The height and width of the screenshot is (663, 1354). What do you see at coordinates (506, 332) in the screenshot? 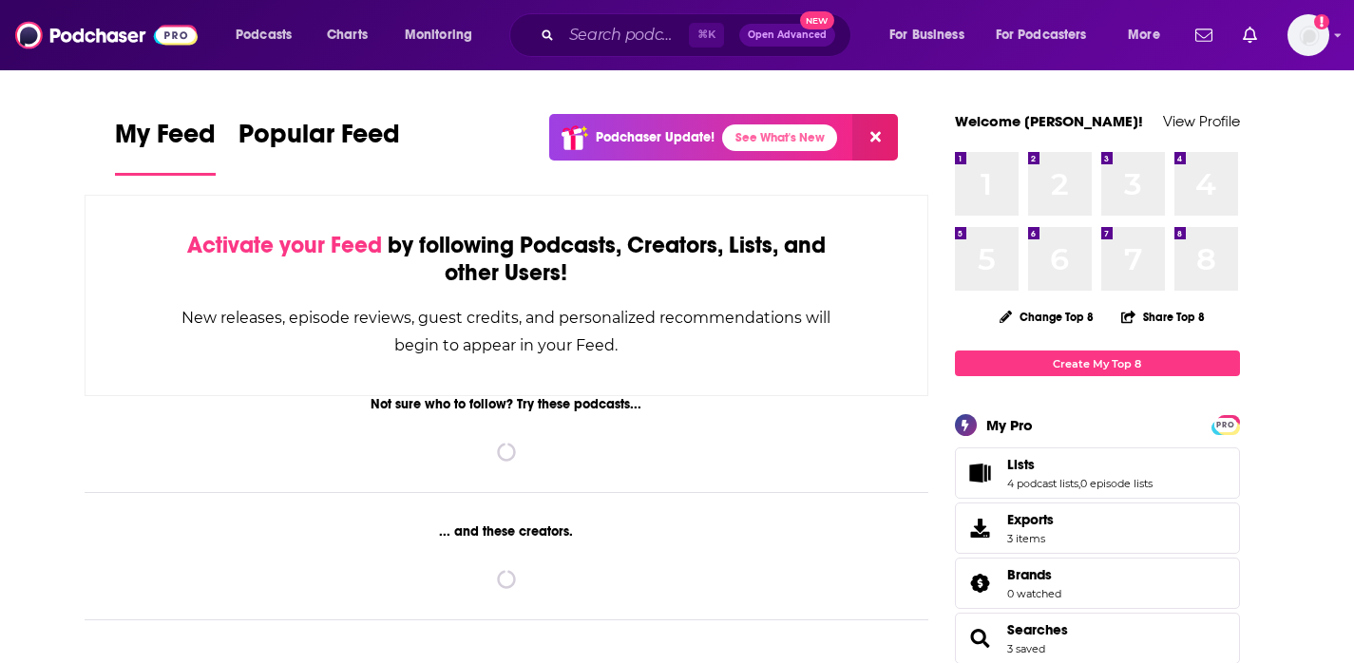
I see `div: New releases, episode reviews, guest credits, and personalized recommendations will begin to appe...` at bounding box center [506, 332].